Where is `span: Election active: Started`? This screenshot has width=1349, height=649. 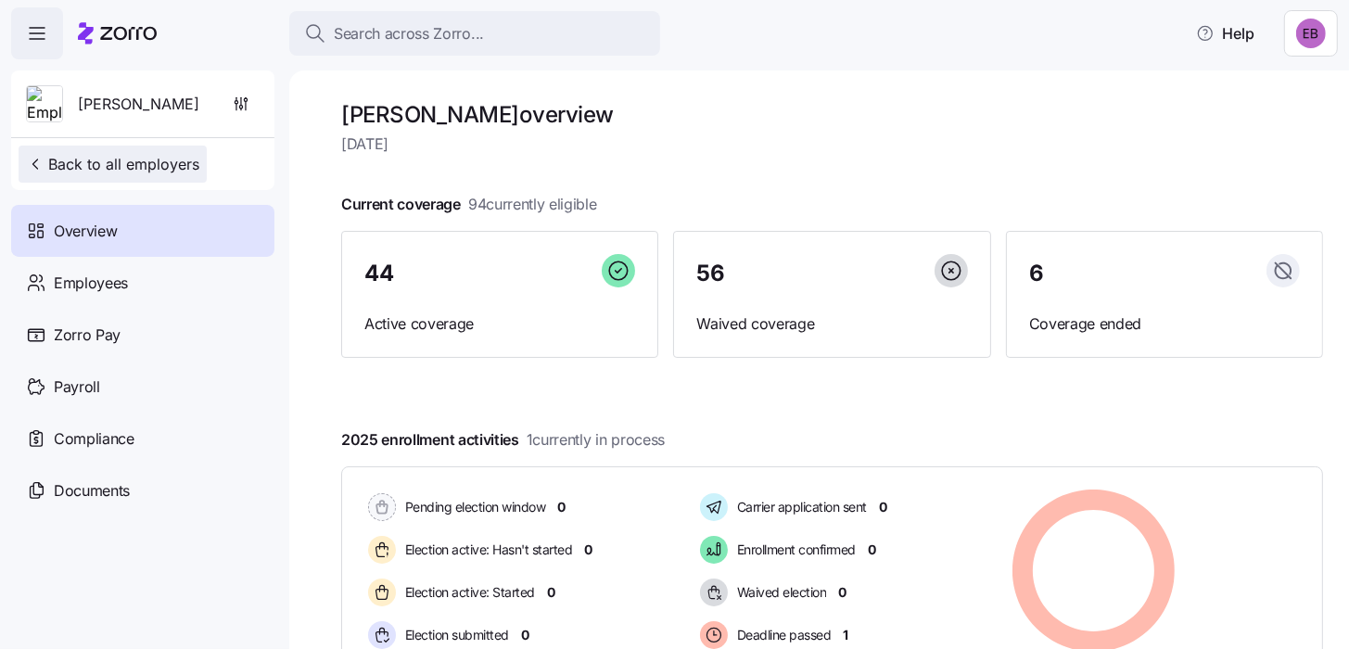
span: Election active: Started is located at coordinates (467, 593).